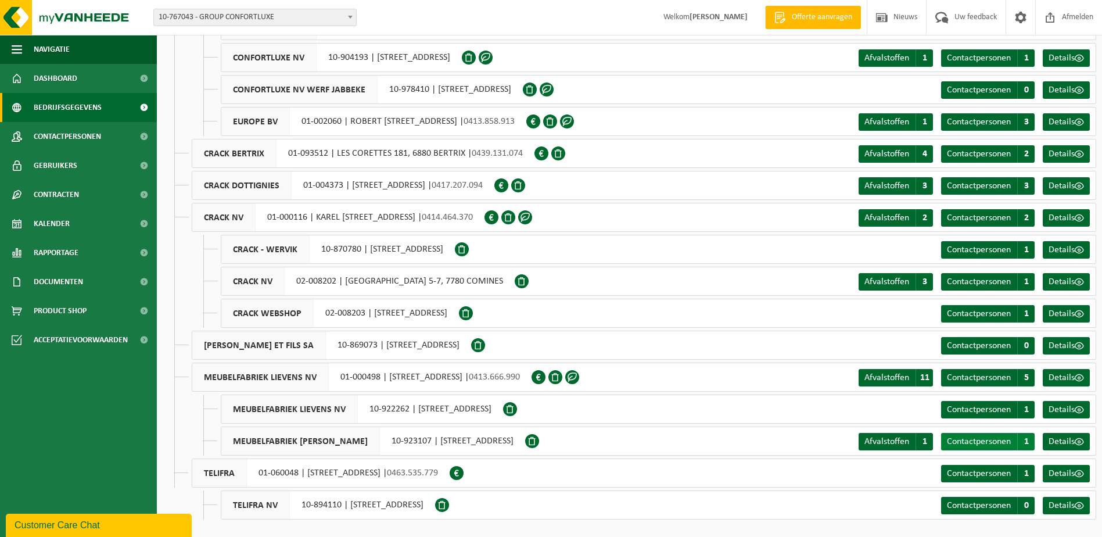 The height and width of the screenshot is (537, 1102). What do you see at coordinates (93, 14) in the screenshot?
I see `div: Customer Care Chat` at bounding box center [93, 14].